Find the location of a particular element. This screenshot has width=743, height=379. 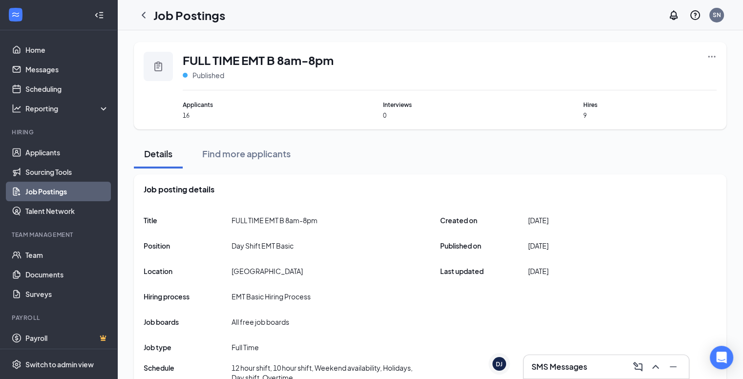

div: Hiring is located at coordinates (59, 132).